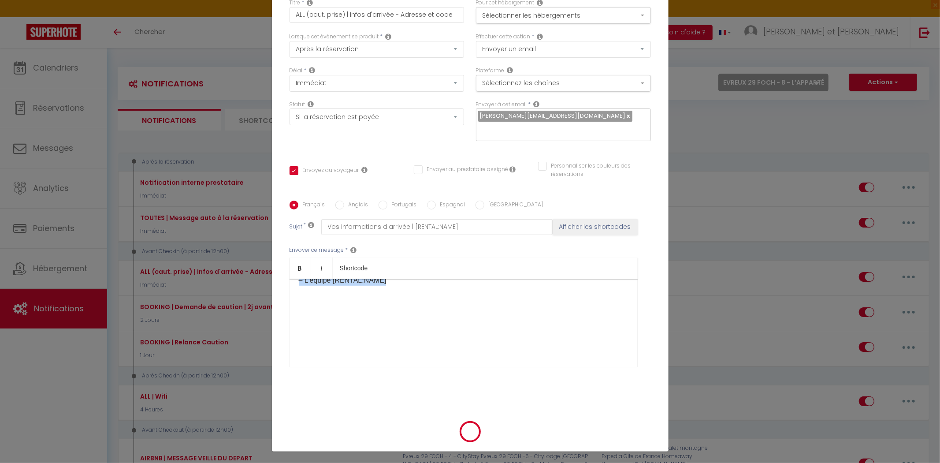 The width and height of the screenshot is (940, 463). What do you see at coordinates (490, 70) in the screenshot?
I see `label: Plateforme` at bounding box center [490, 70].